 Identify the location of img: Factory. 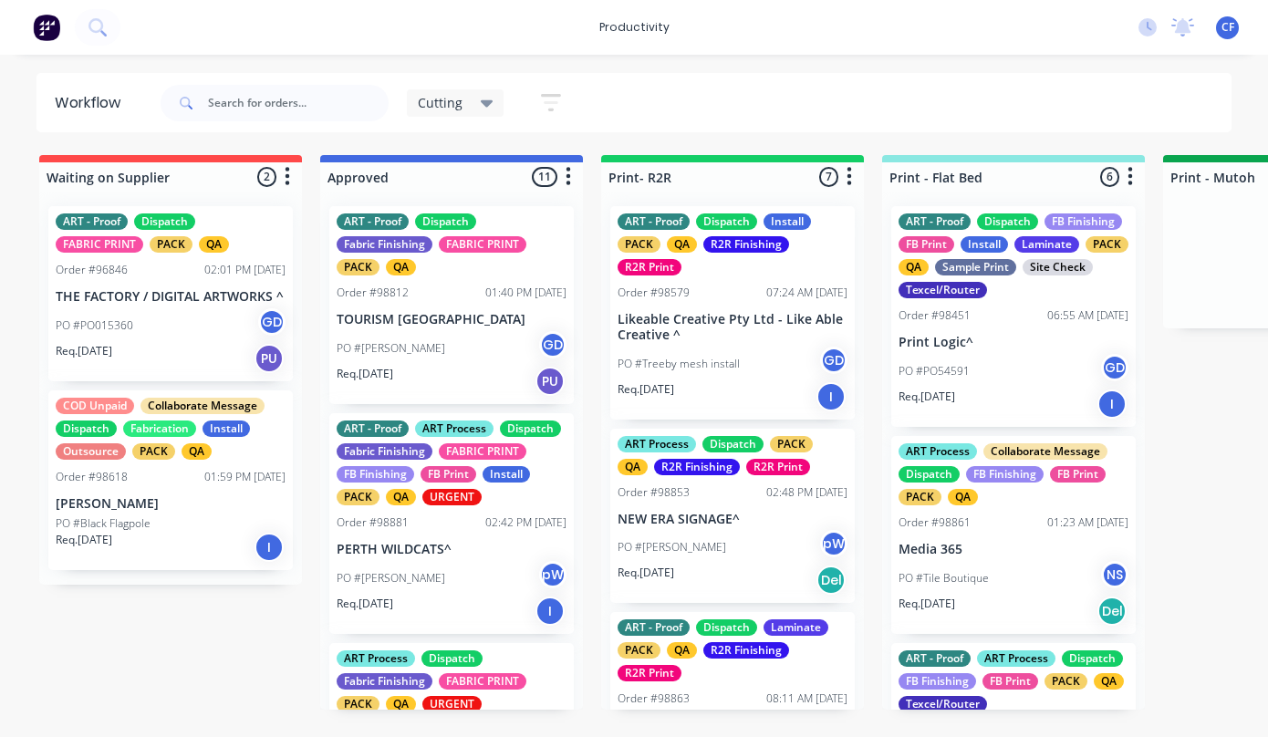
(47, 27).